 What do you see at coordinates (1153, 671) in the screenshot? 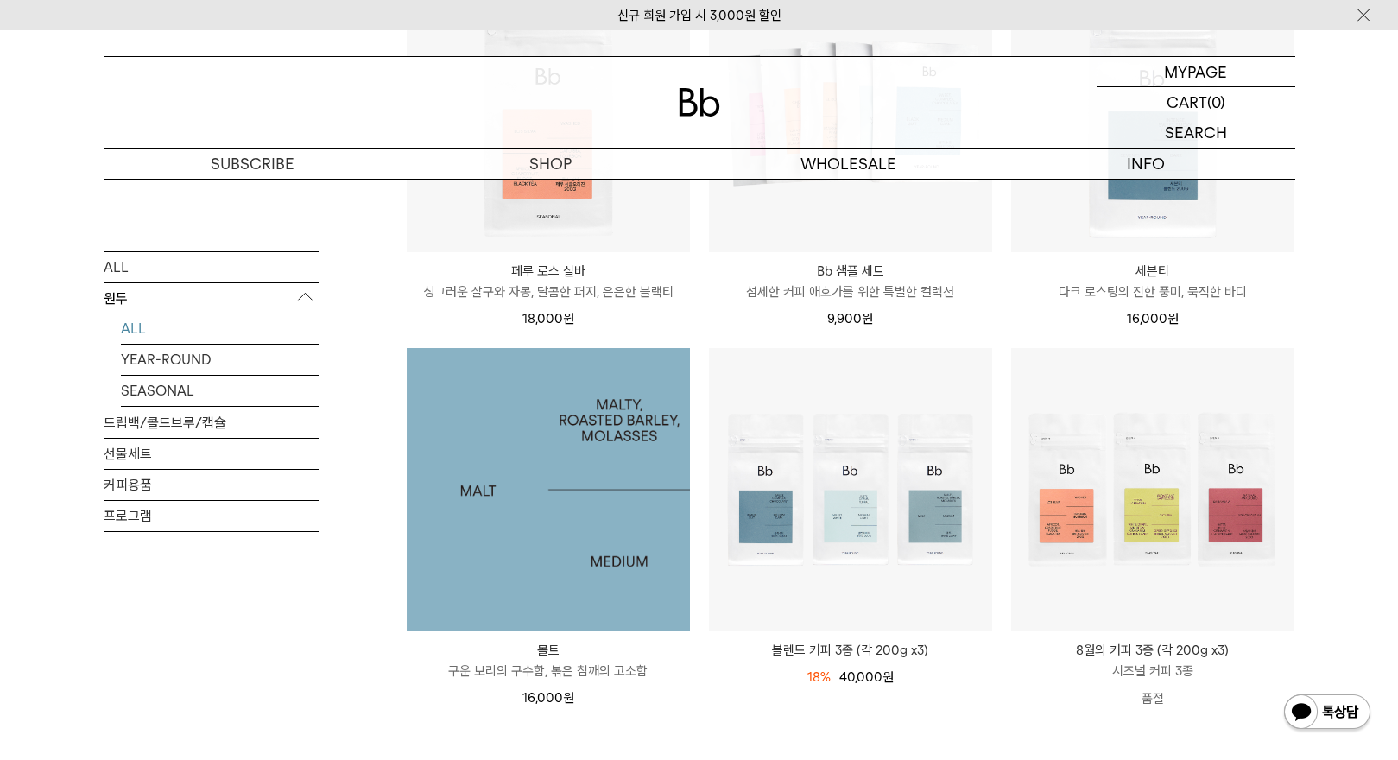
I see `p: 시즈널 커피 3종` at bounding box center [1153, 671].